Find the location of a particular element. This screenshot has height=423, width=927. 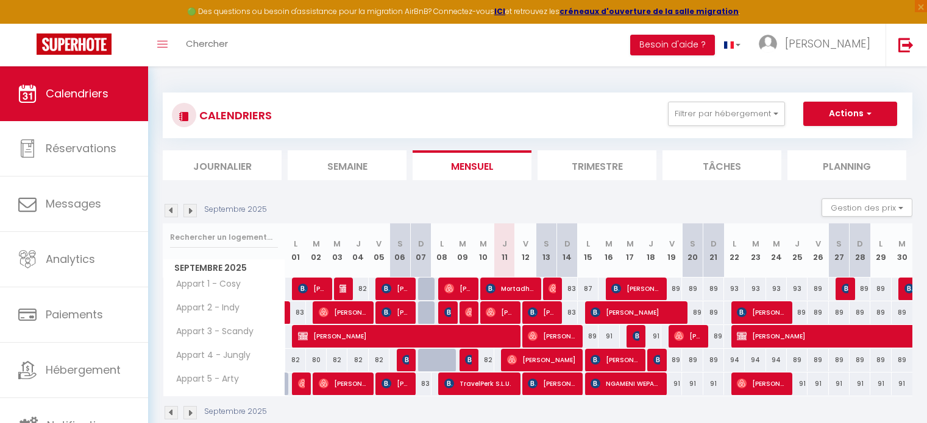

button: Besoin d'aide ? is located at coordinates (672, 45).